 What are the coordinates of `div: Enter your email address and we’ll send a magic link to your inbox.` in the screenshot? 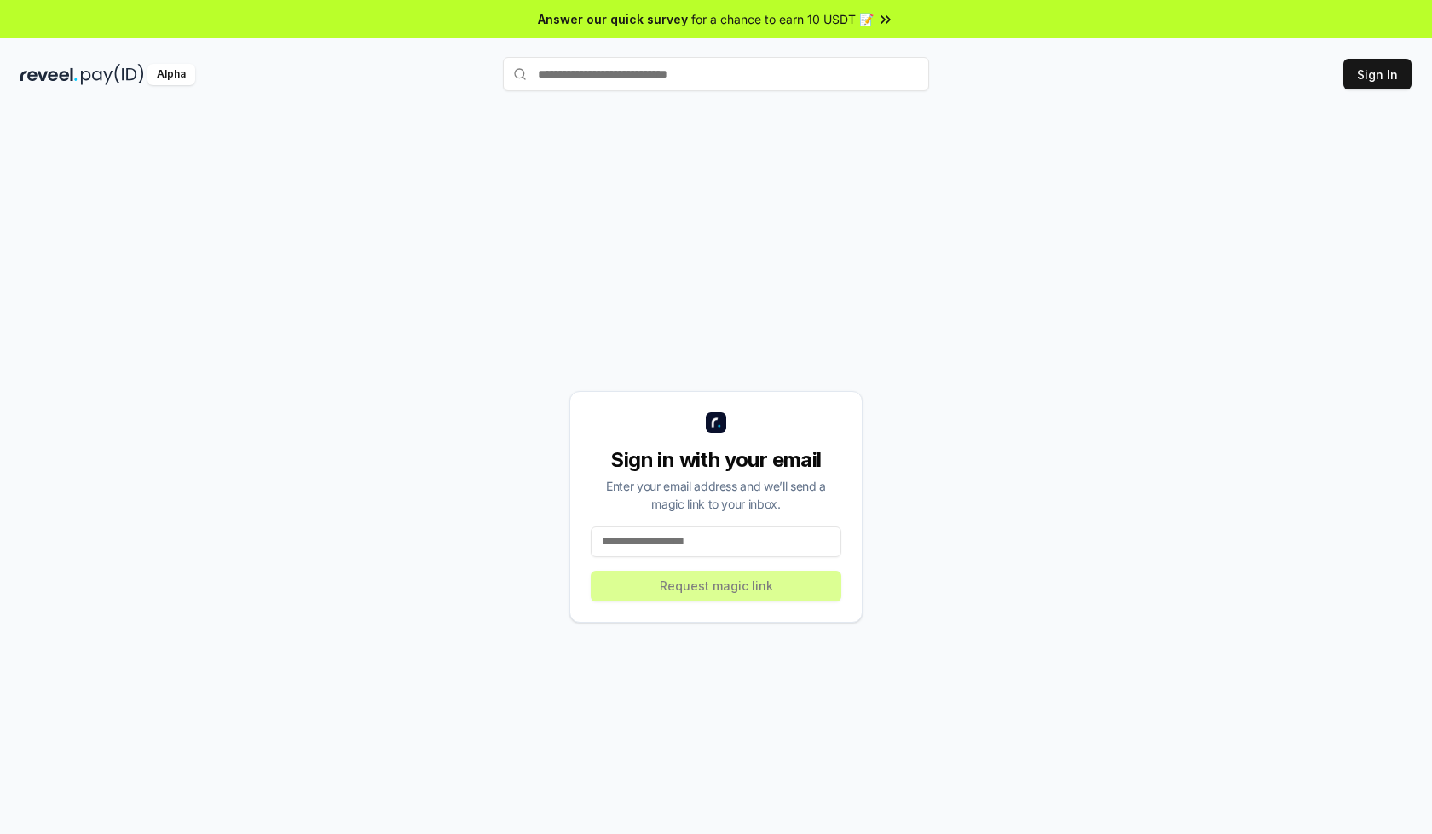 It's located at (716, 495).